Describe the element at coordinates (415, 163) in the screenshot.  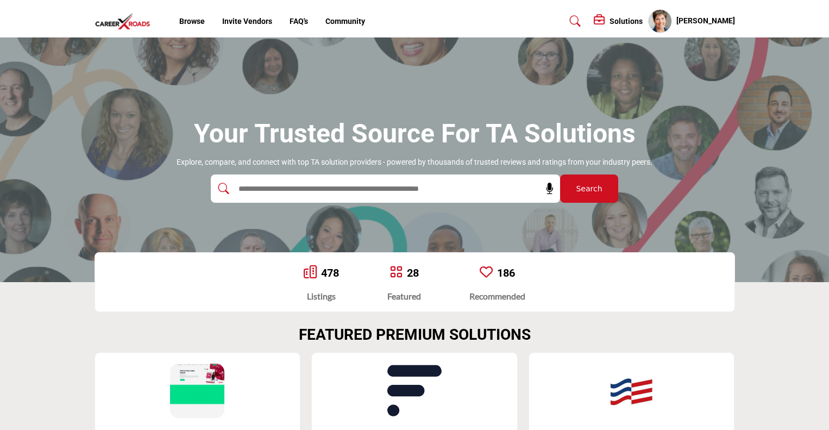
I see `p: Explore, compare, and connect with top TA solution providers - powered by thousands of trusted re...` at that location.